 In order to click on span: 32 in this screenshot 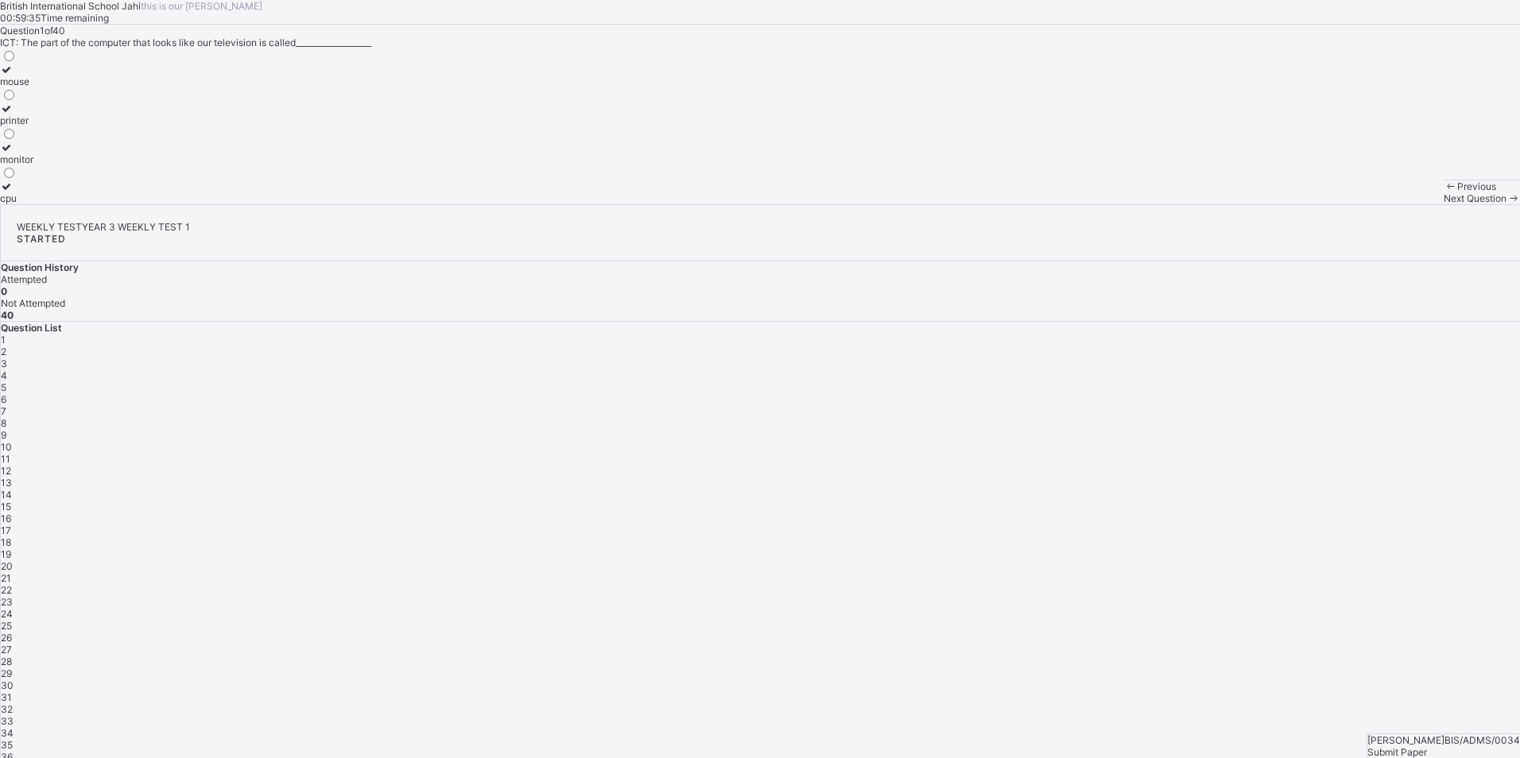, I will do `click(6, 709)`.